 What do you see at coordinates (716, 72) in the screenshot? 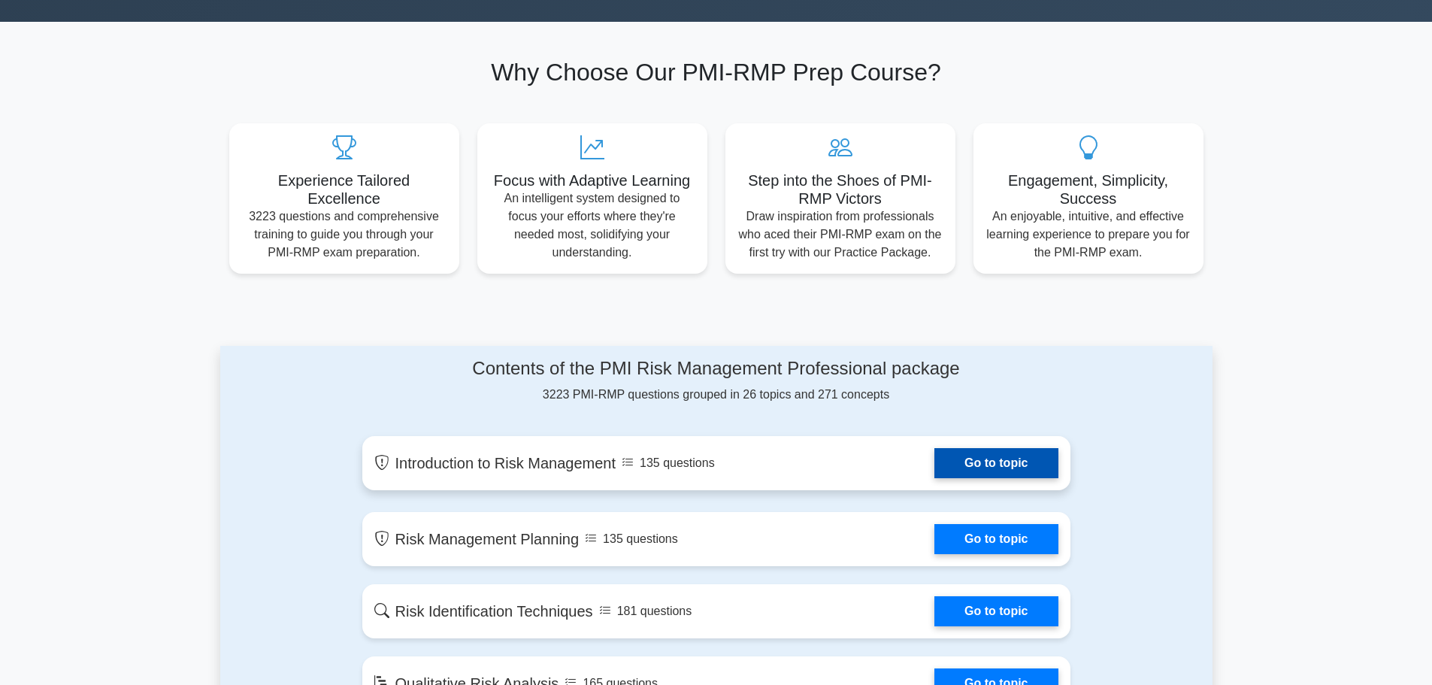
I see `h2: Why Choose Our PMI-RMP Prep Course?` at bounding box center [716, 72].